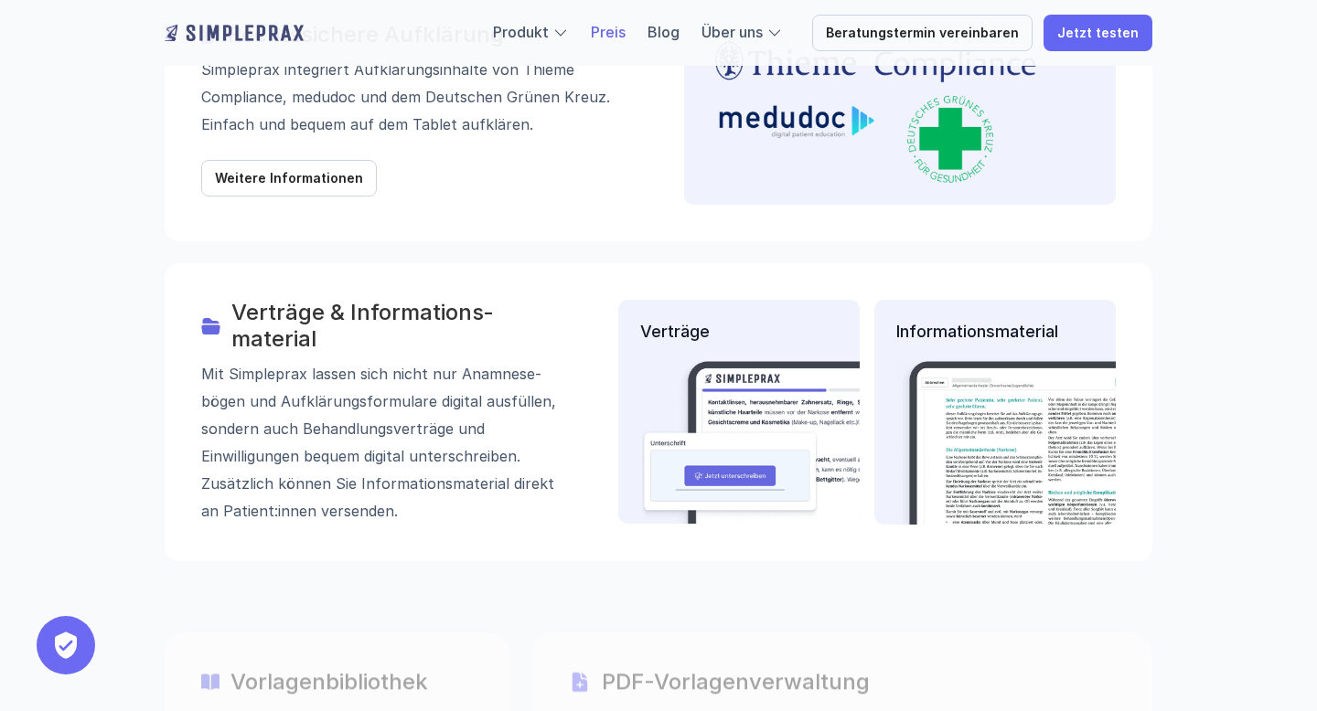 The width and height of the screenshot is (1317, 711). What do you see at coordinates (608, 32) in the screenshot?
I see `a: Preis` at bounding box center [608, 32].